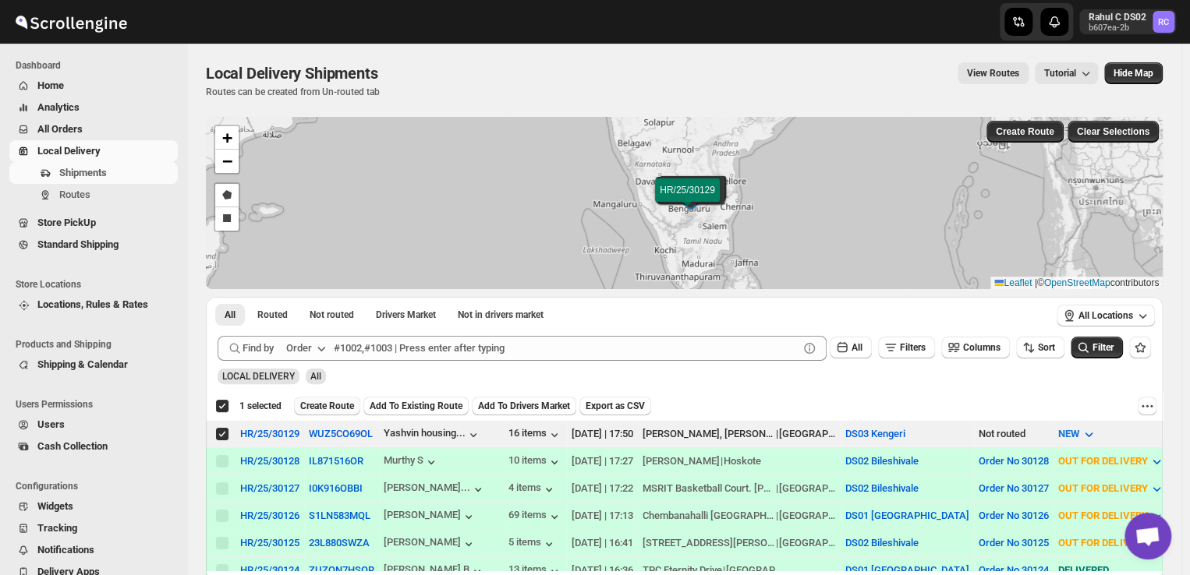  What do you see at coordinates (270, 515) in the screenshot?
I see `div: HR/25/30126` at bounding box center [270, 515].